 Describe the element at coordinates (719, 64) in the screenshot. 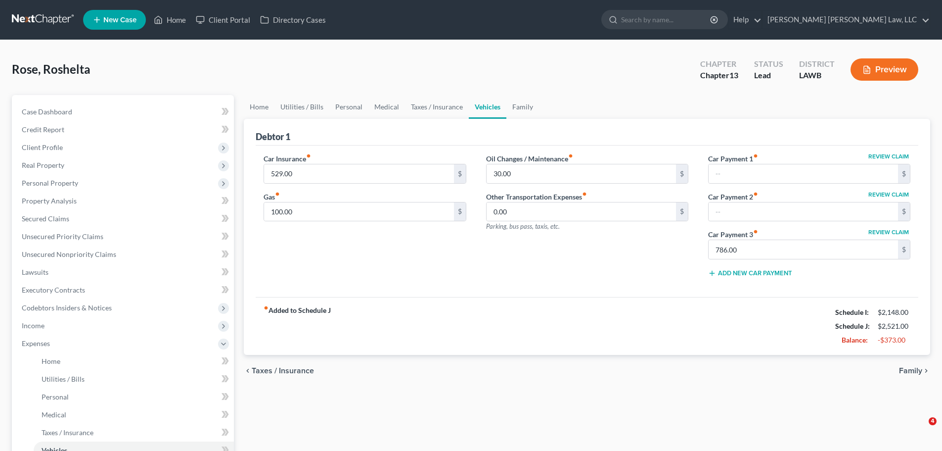

I see `div: Chapter` at that location.